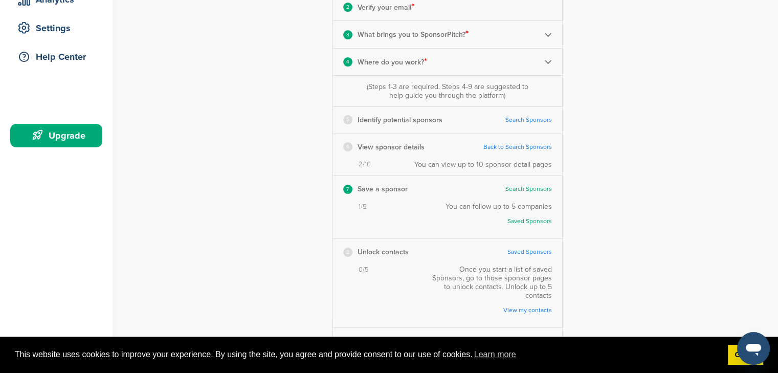 Image resolution: width=778 pixels, height=373 pixels. Describe the element at coordinates (348, 7) in the screenshot. I see `div: 2` at that location.